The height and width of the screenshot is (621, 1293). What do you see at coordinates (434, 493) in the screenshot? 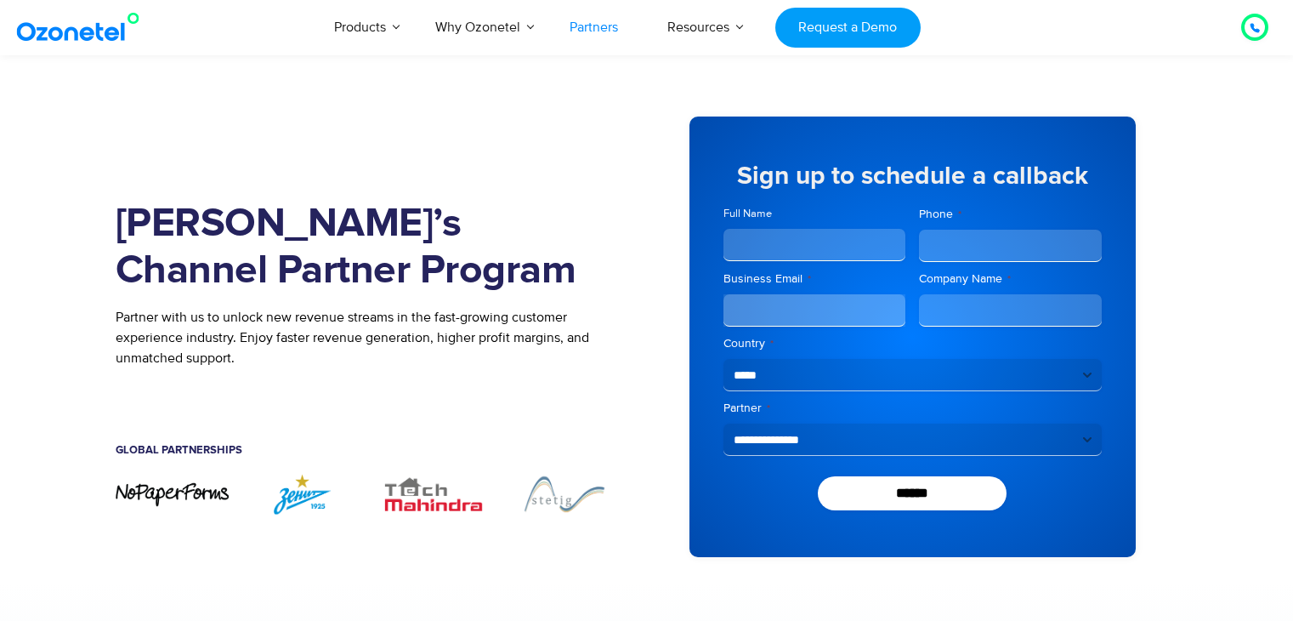
I see `img: TechMahindra` at bounding box center [434, 493].